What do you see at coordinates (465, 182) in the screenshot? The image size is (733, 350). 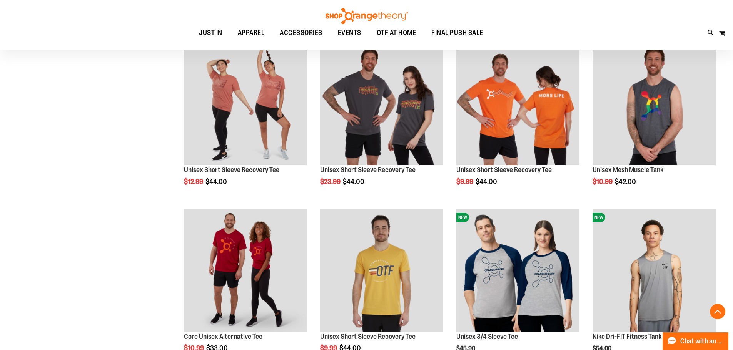 I see `span: $9.99` at bounding box center [465, 182].